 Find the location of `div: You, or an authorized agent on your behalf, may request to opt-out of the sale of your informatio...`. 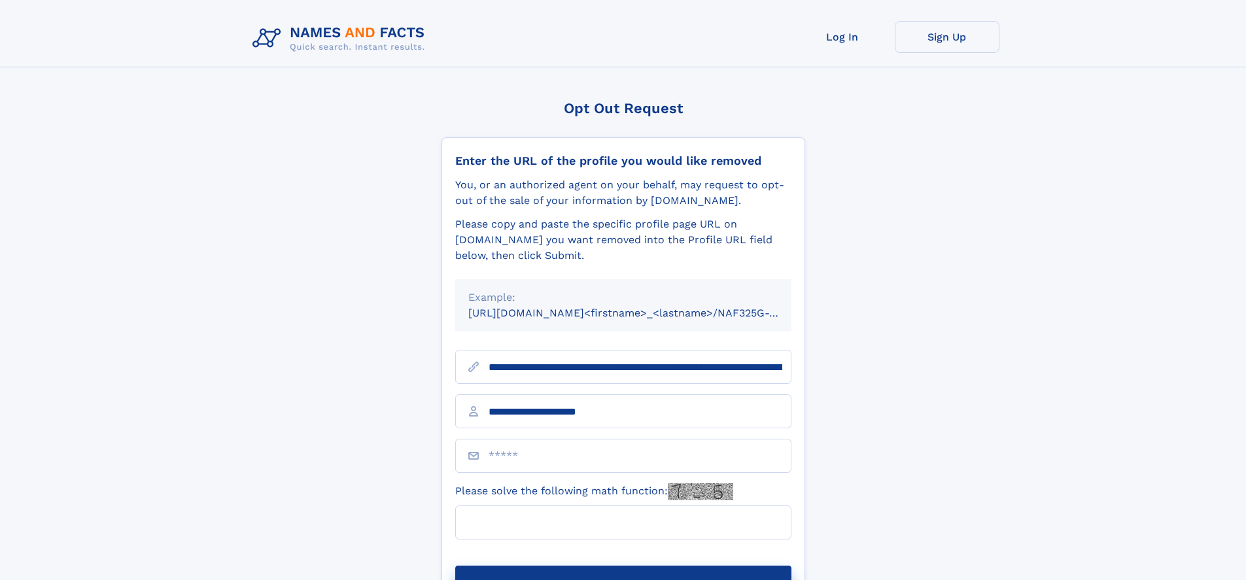

div: You, or an authorized agent on your behalf, may request to opt-out of the sale of your informatio... is located at coordinates (624, 193).